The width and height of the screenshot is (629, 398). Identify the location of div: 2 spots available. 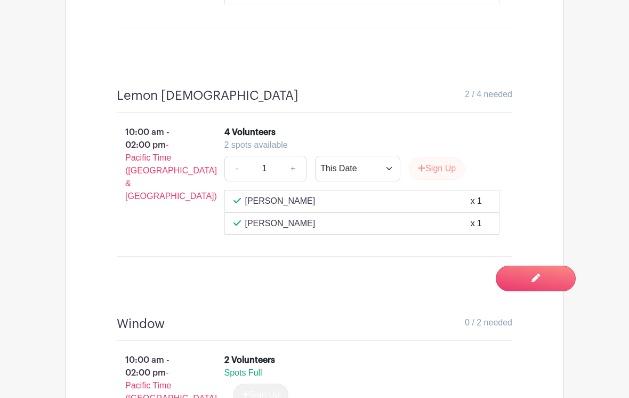
(358, 145).